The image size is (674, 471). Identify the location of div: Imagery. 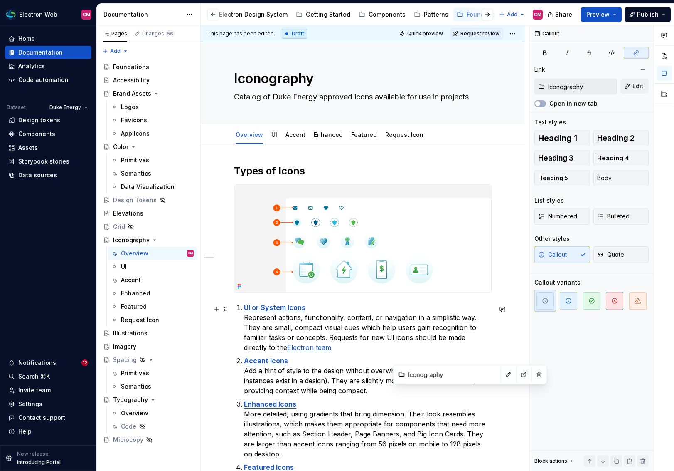
(125, 346).